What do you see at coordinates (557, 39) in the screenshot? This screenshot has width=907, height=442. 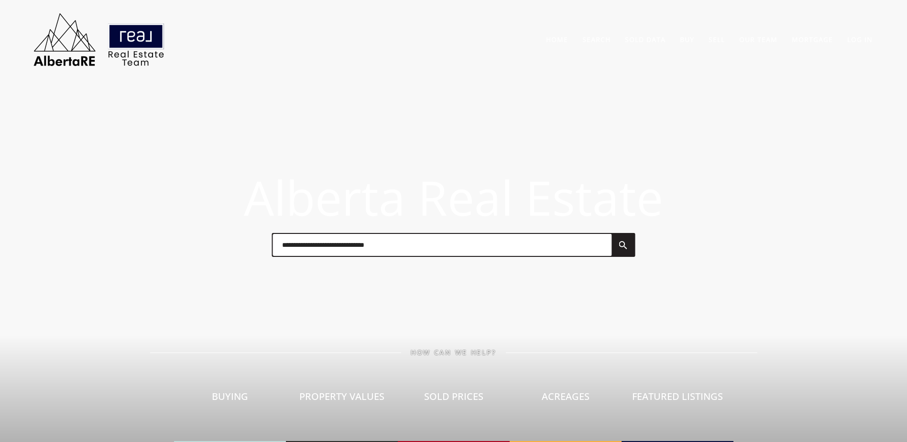 I see `a: Home` at bounding box center [557, 39].